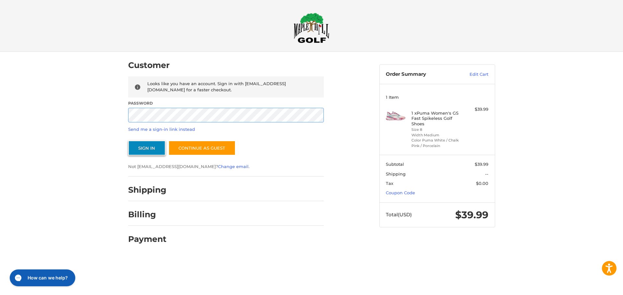  I want to click on li: Width Medium, so click(436, 135).